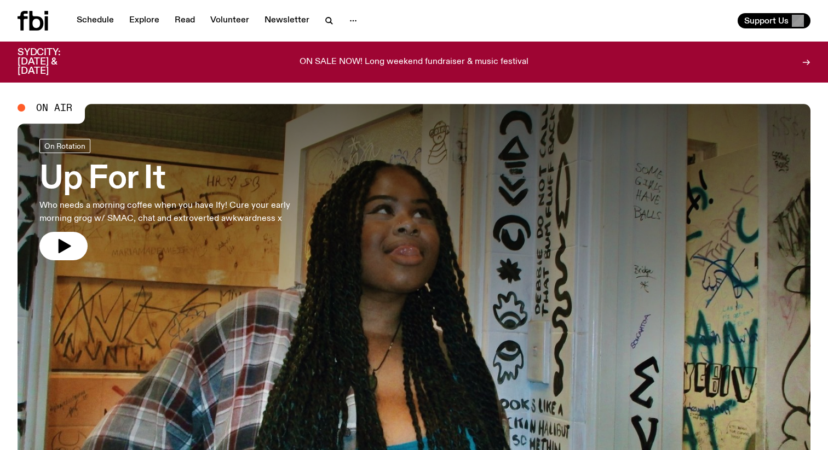 This screenshot has width=828, height=450. What do you see at coordinates (180, 212) in the screenshot?
I see `p: Who needs a morning coffee when you have Ify! Cure your early morning grog w/ SMAC, chat and extr...` at bounding box center [180, 212].